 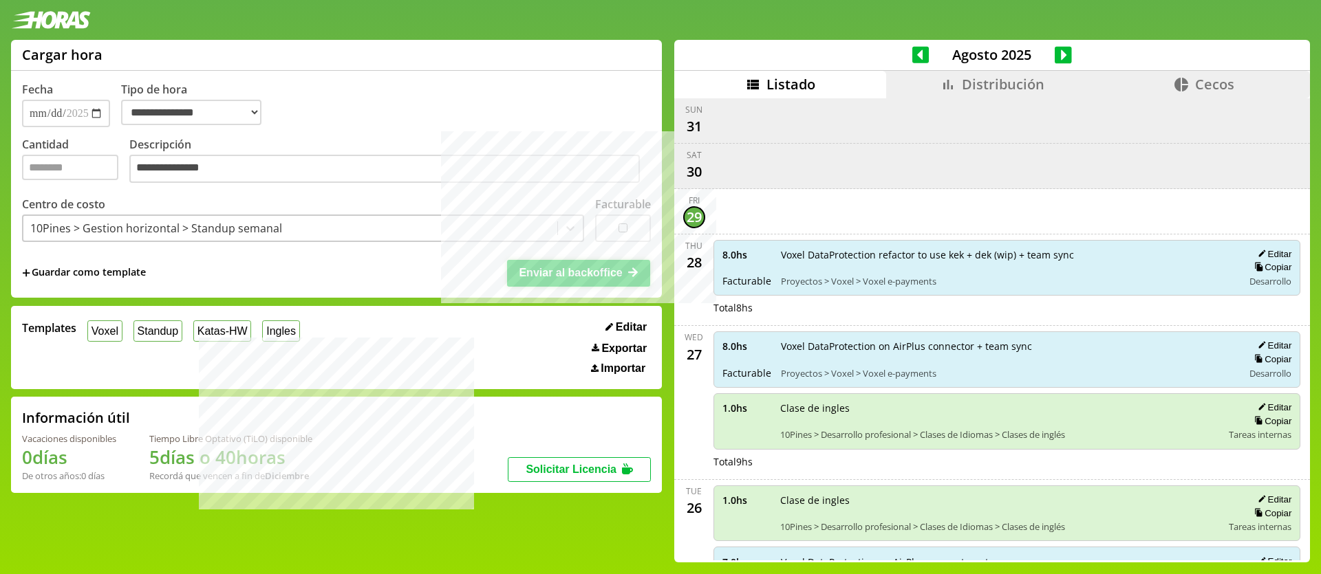 What do you see at coordinates (570, 272) in the screenshot?
I see `span: Enviar al backoffice` at bounding box center [570, 272].